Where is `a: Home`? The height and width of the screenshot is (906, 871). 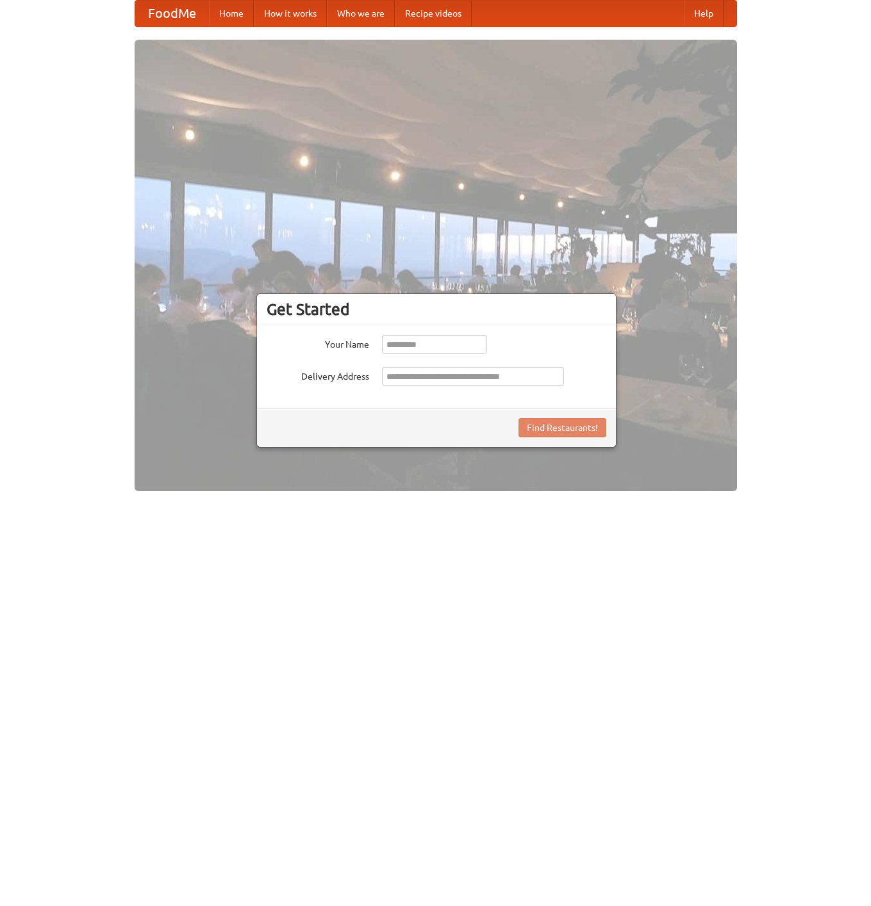 a: Home is located at coordinates (231, 13).